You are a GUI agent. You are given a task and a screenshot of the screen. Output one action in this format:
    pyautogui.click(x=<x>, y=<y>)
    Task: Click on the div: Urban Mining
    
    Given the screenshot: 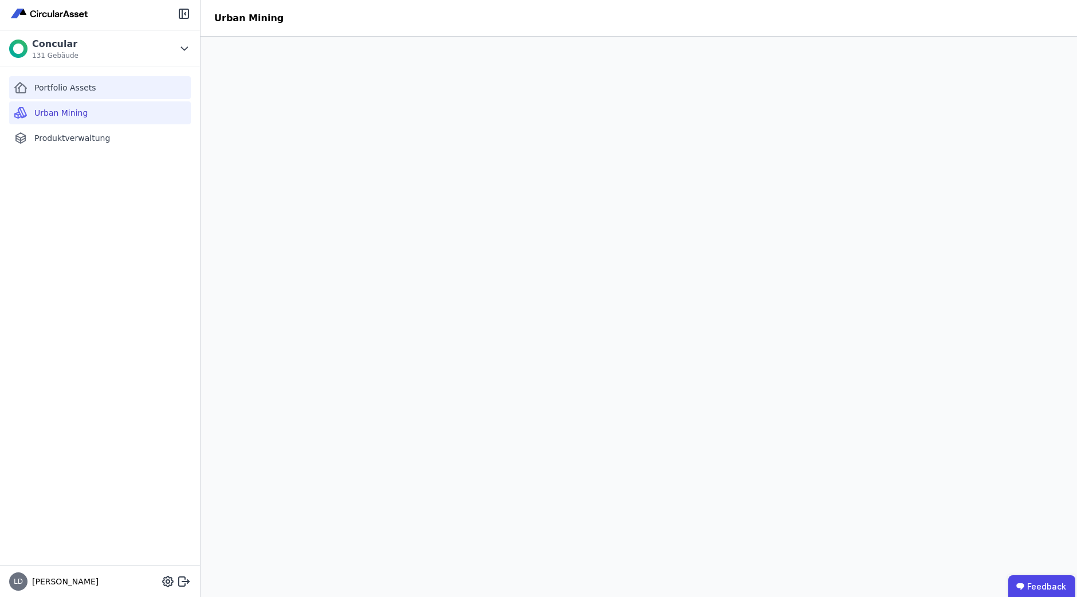 What is the action you would take?
    pyautogui.click(x=249, y=18)
    